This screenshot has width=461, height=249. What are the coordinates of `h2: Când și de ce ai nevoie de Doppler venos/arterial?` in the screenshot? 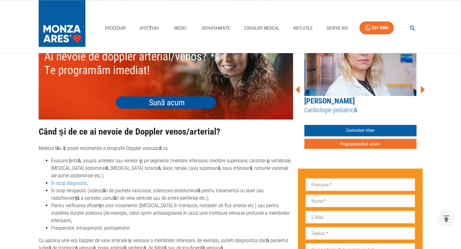 It's located at (166, 132).